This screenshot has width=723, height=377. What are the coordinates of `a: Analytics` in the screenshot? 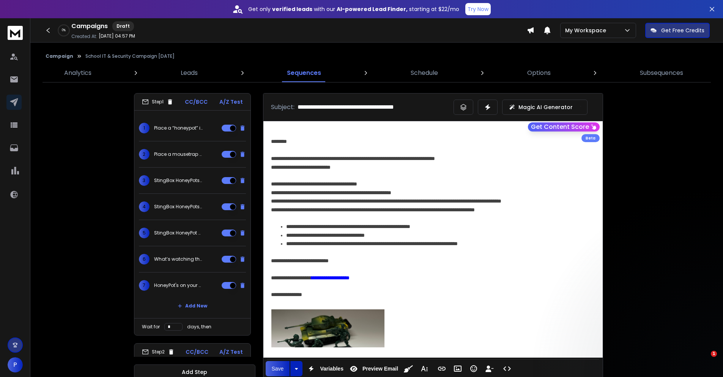 It's located at (78, 73).